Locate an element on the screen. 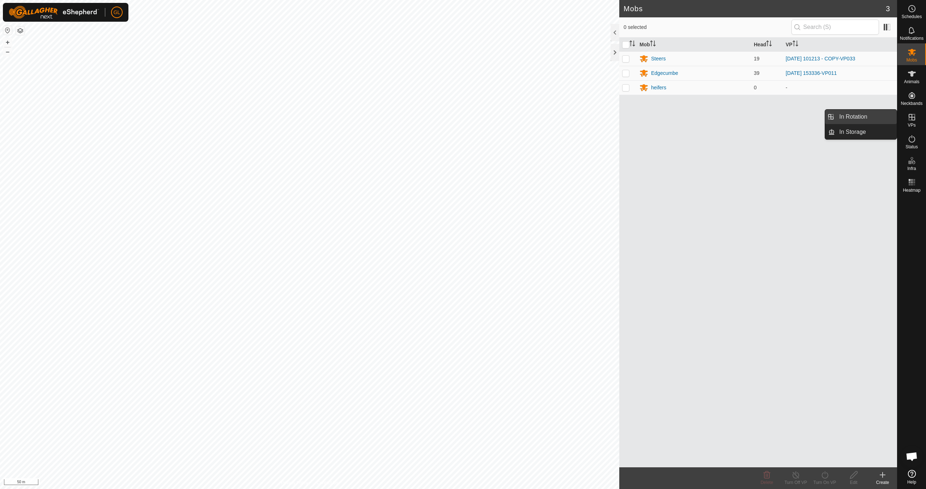  span: 0 is located at coordinates (755, 88).